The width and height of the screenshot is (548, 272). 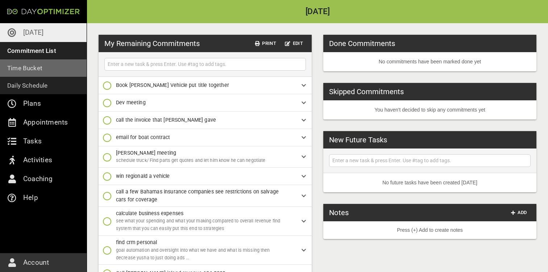 I want to click on div: call a few Bahamas insurance companies see restrictions on salvage cars for coverage, so click(x=205, y=196).